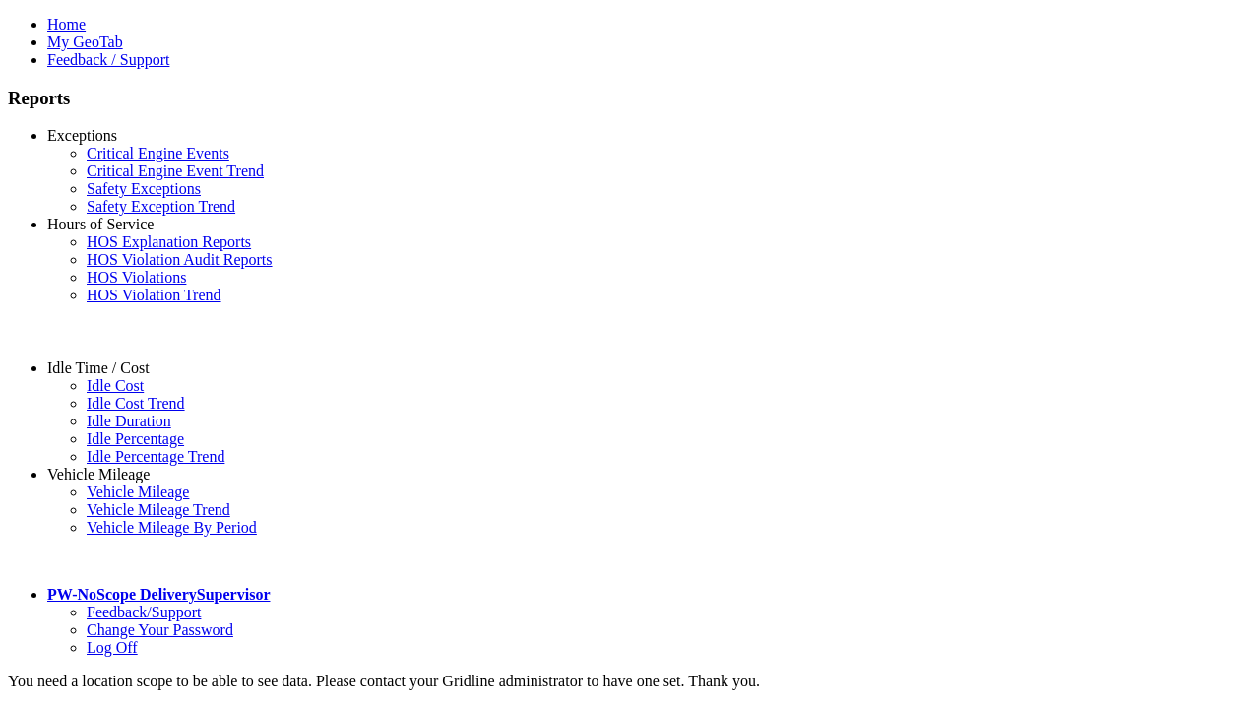  What do you see at coordinates (158, 153) in the screenshot?
I see `a: Critical Engine Events` at bounding box center [158, 153].